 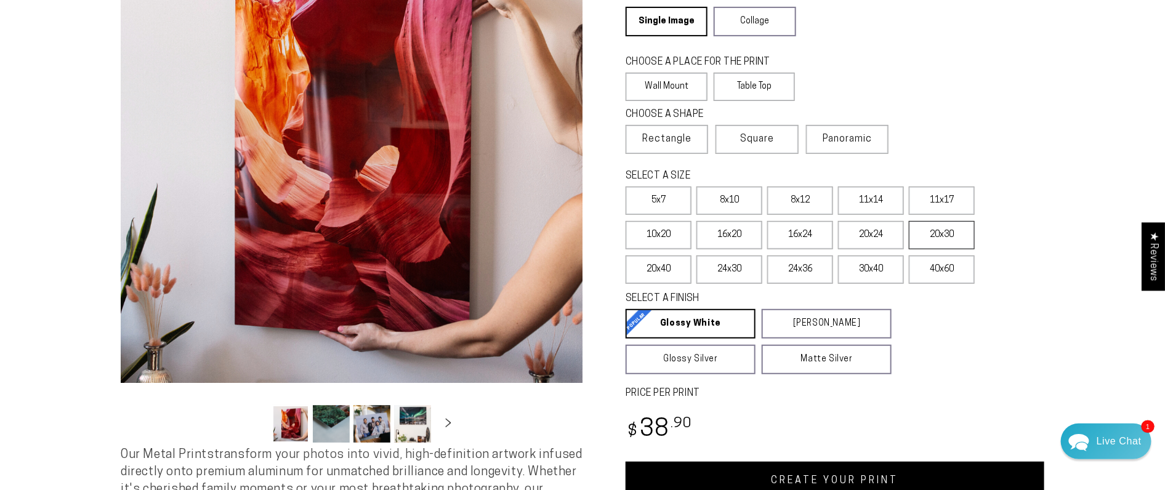 What do you see at coordinates (942, 270) in the screenshot?
I see `label: 40x60` at bounding box center [942, 270].